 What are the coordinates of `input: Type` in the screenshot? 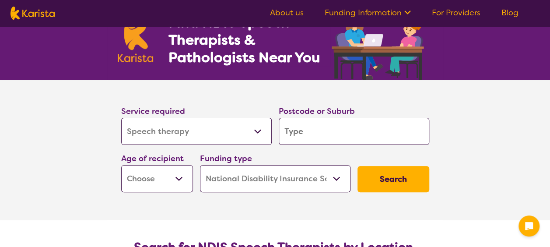 It's located at (354, 131).